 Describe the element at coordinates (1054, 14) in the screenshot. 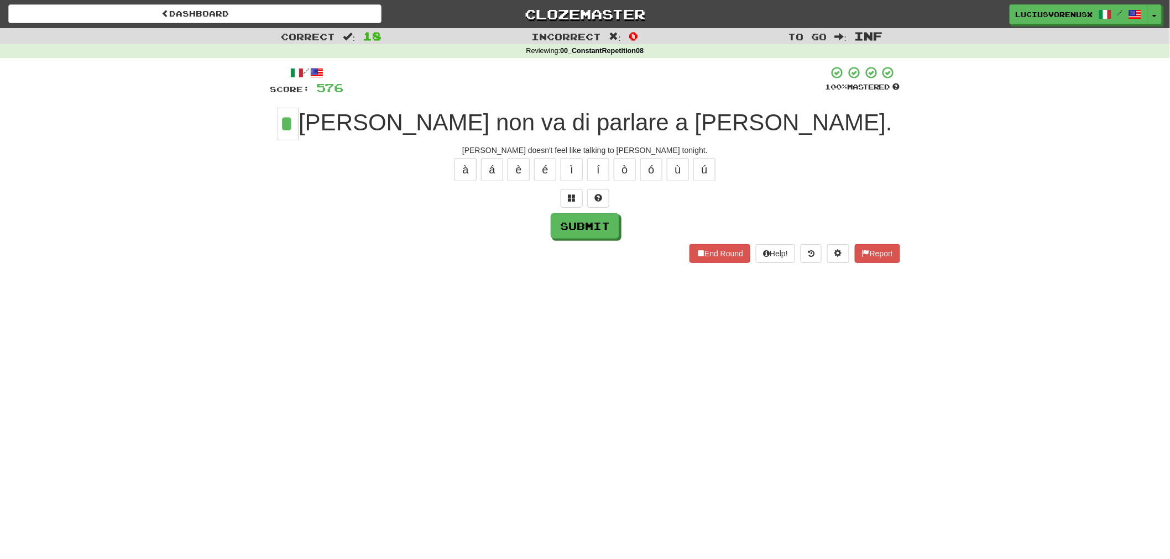

I see `span: LuciusVorenusX` at that location.